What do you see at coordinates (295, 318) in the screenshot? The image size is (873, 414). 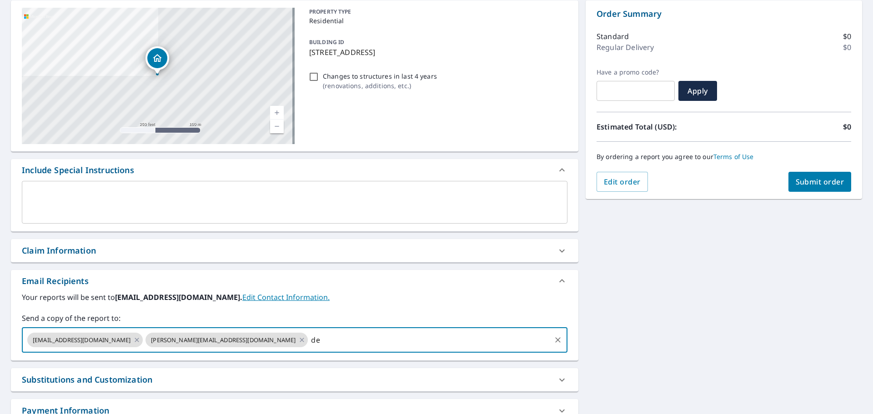 I see `label: Send a copy of the report to:` at bounding box center [295, 318].